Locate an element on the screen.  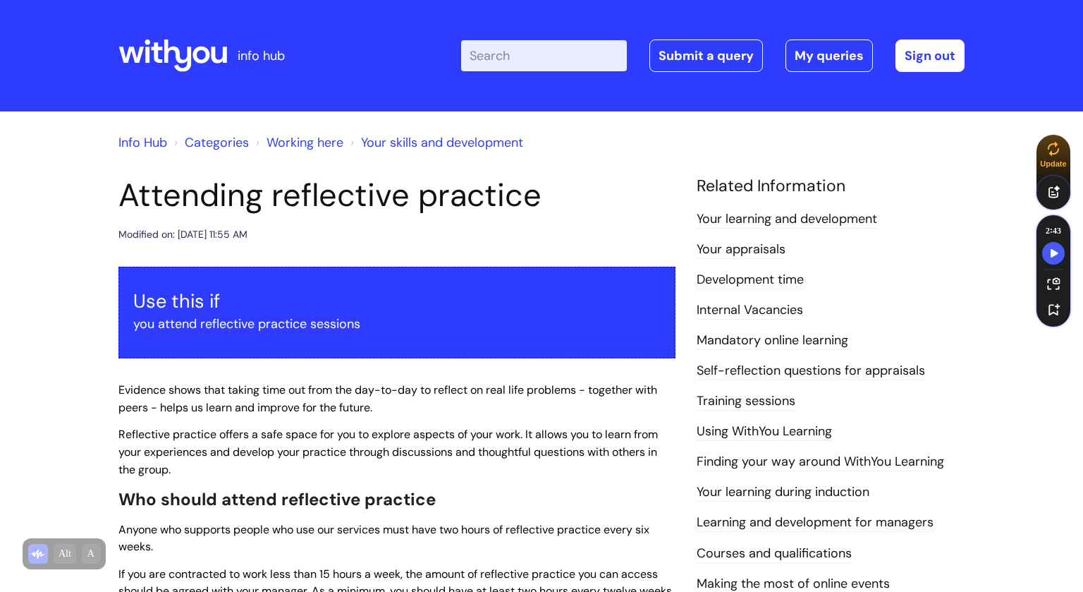
a: Courses and qualifications is located at coordinates (774, 554).